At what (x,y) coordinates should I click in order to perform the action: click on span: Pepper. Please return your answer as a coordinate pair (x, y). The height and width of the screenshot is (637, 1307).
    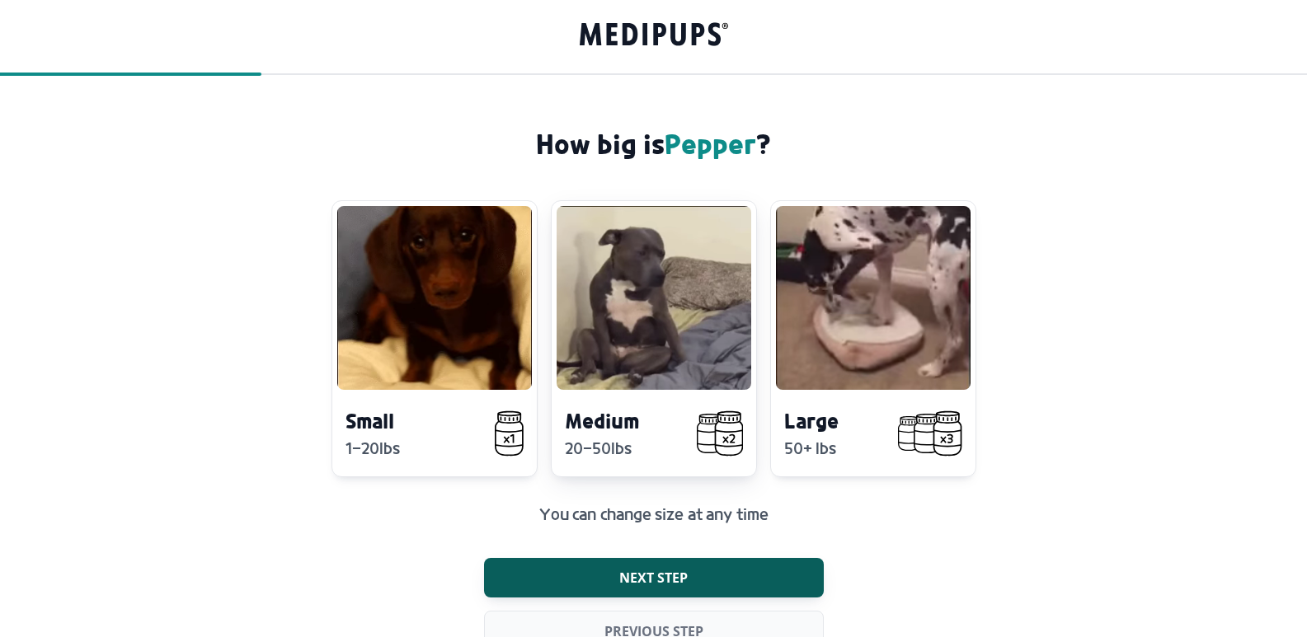
    Looking at the image, I should click on (710, 143).